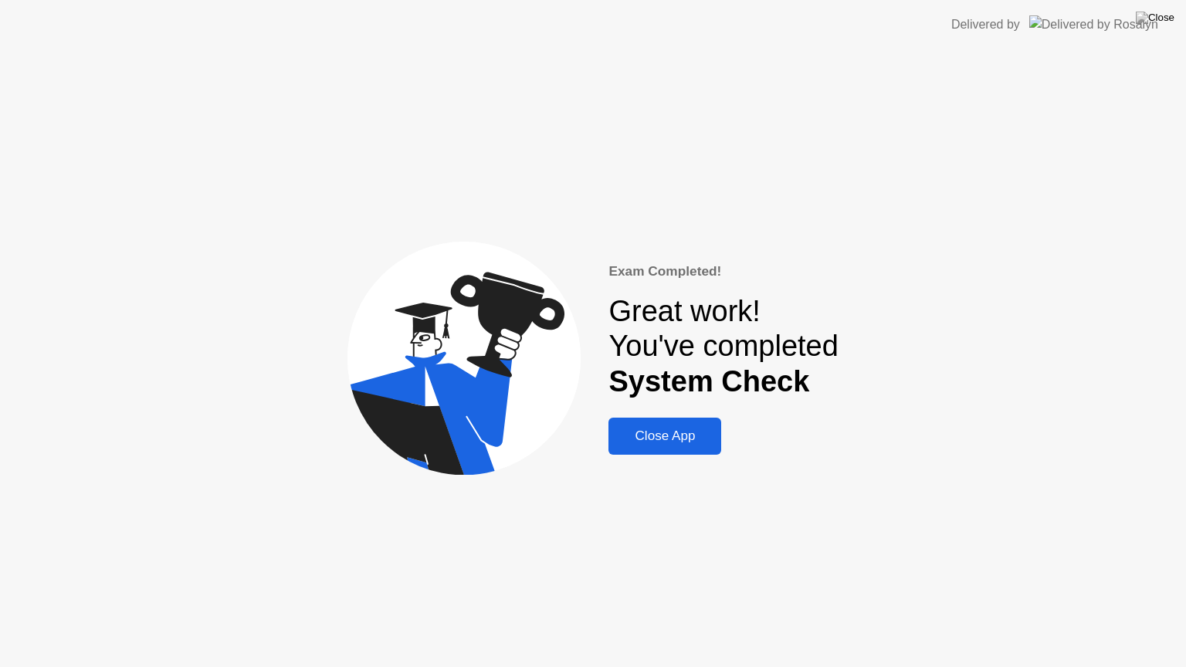  Describe the element at coordinates (665, 436) in the screenshot. I see `div: Close App` at that location.